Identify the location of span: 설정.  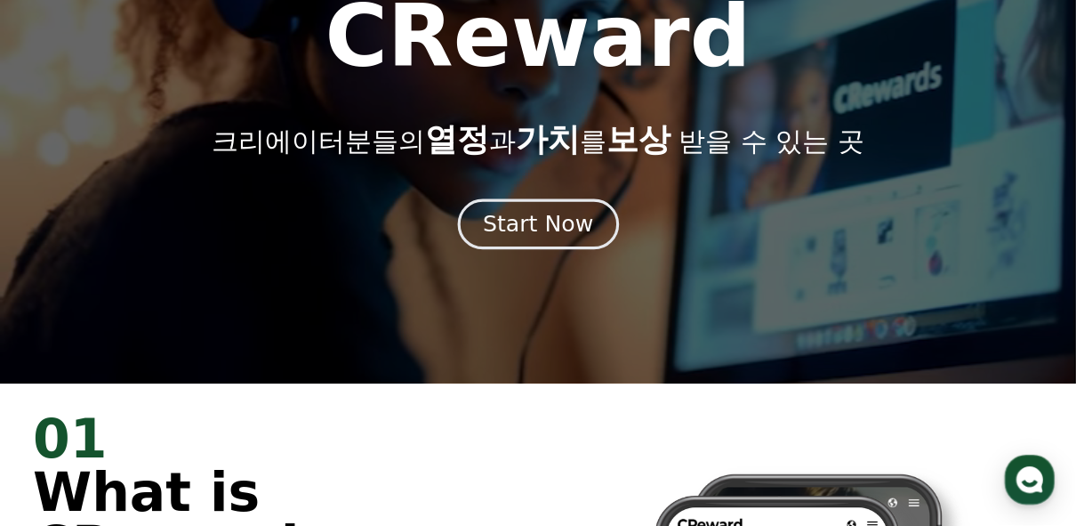
(286, 412).